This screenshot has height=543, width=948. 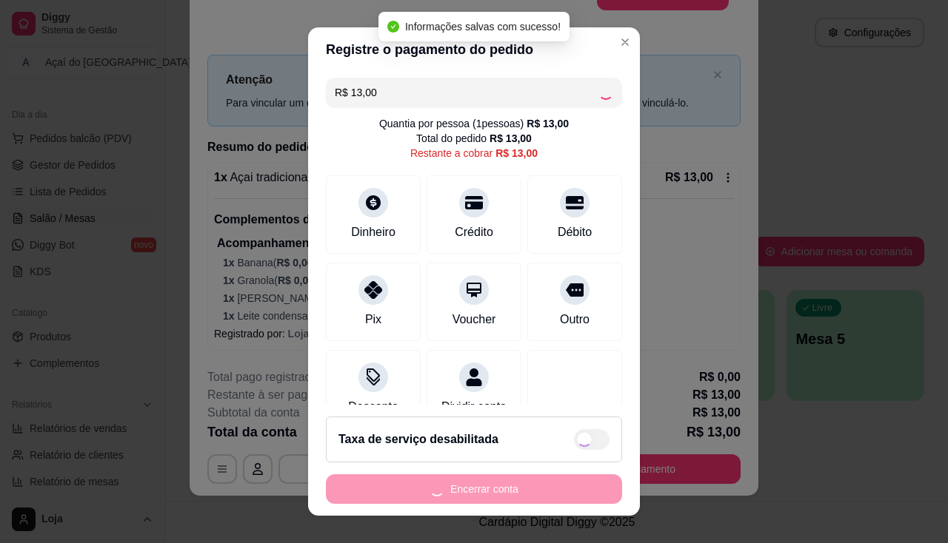 I want to click on div: Restante a cobrar, so click(x=474, y=153).